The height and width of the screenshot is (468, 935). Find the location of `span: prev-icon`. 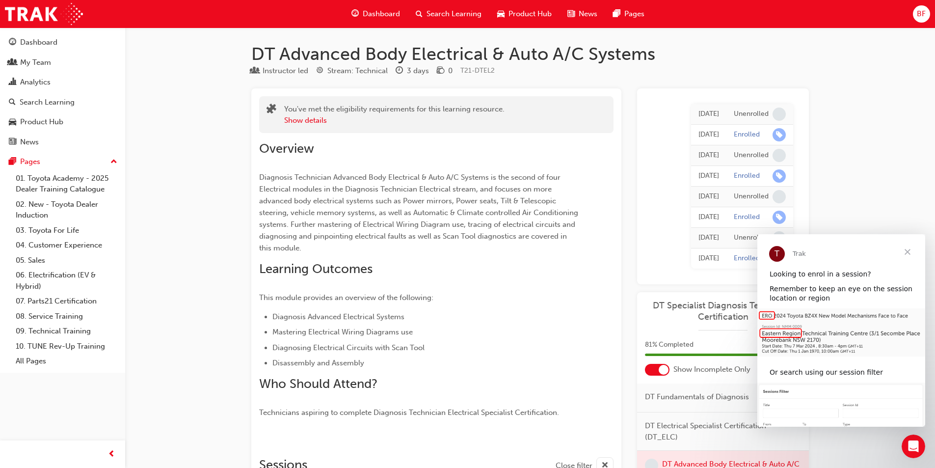

span: prev-icon is located at coordinates (111, 454).